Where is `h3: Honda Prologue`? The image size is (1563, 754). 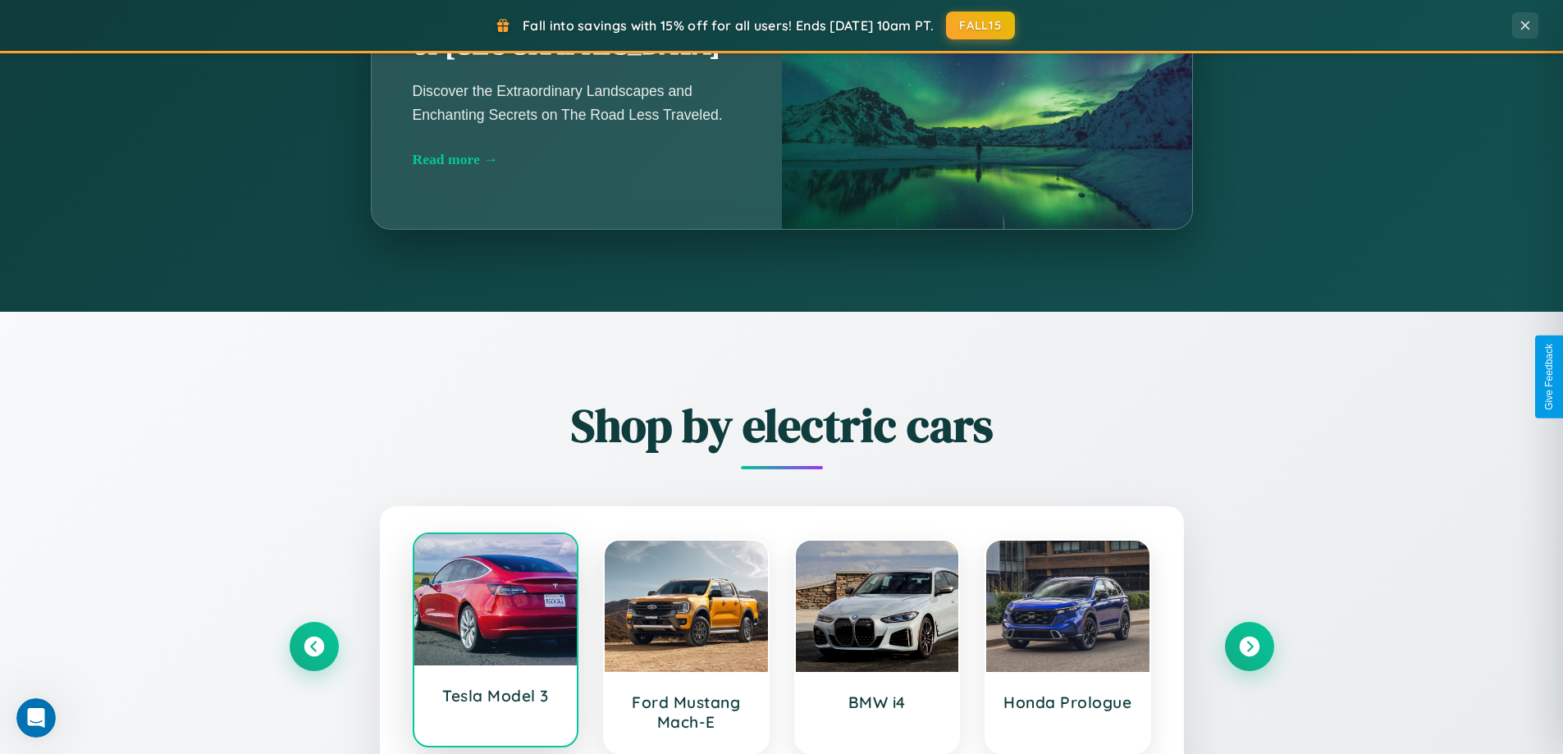
h3: Honda Prologue is located at coordinates (1068, 702).